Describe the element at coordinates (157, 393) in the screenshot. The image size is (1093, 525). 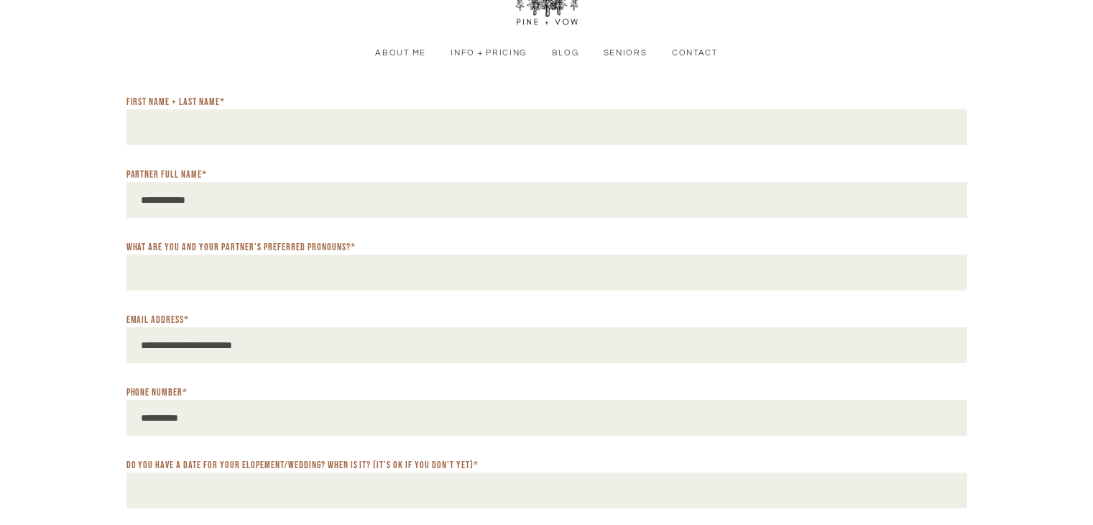
I see `label: Phone Number` at that location.